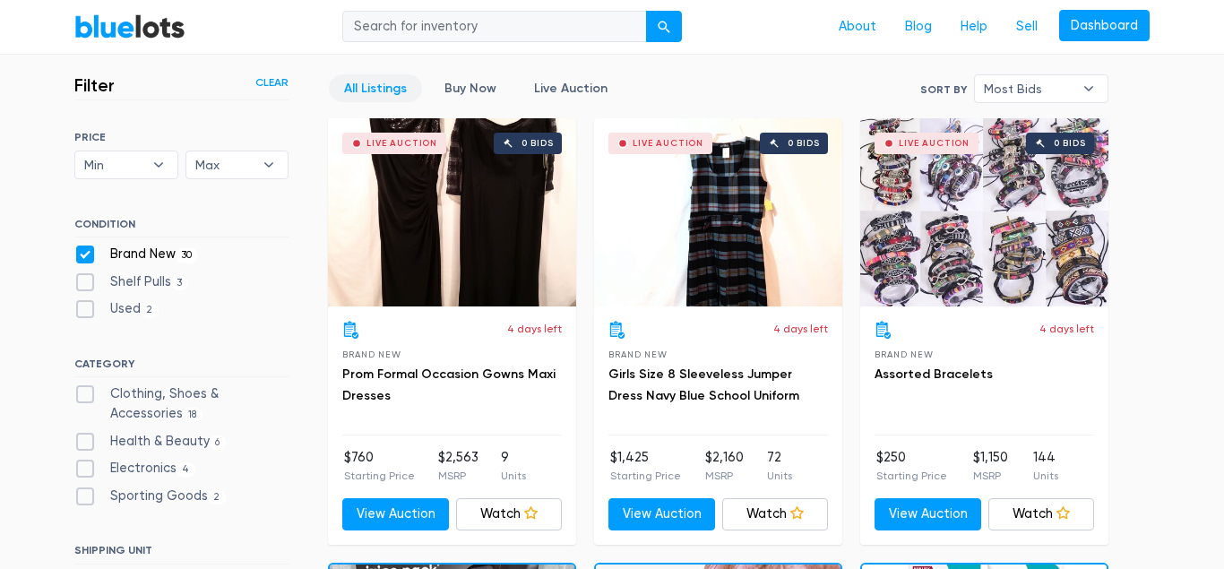 The width and height of the screenshot is (1224, 569). Describe the element at coordinates (449, 384) in the screenshot. I see `a: Prom Formal Occasion Gowns Maxi Dresses` at that location.